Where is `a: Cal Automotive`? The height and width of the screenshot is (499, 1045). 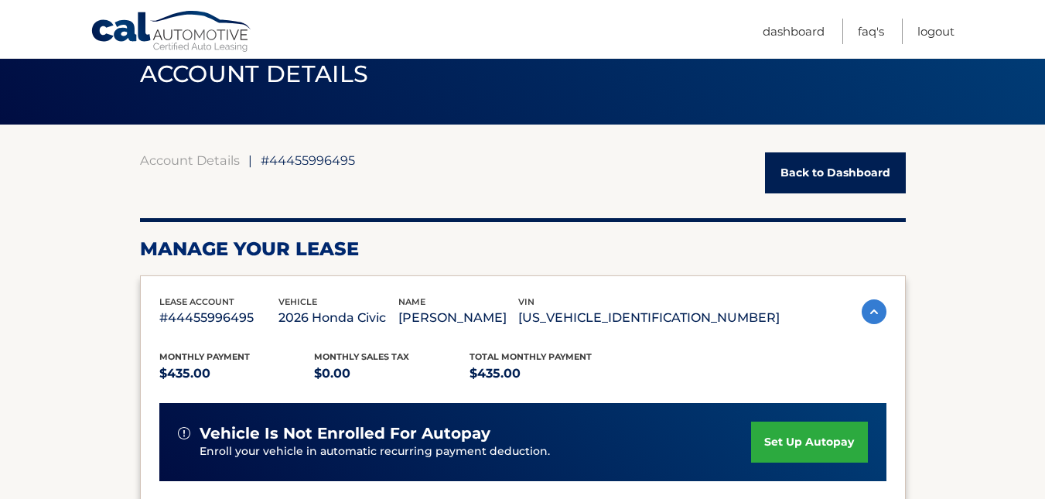 a: Cal Automotive is located at coordinates (172, 32).